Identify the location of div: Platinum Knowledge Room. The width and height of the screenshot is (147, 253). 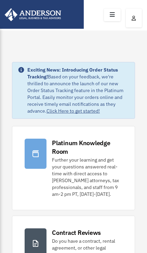
(87, 147).